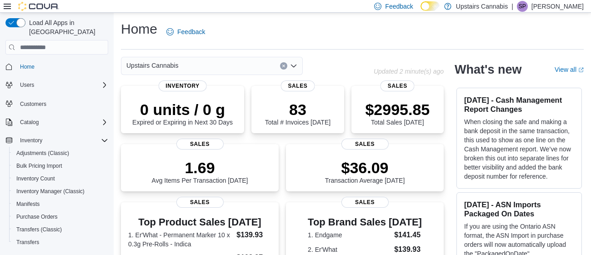 The image size is (591, 255). I want to click on a: Transfers (Classic), so click(39, 230).